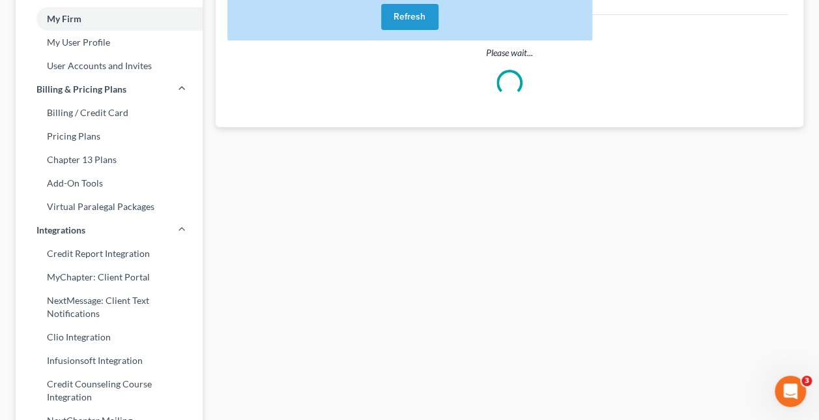 The height and width of the screenshot is (420, 819). I want to click on a: NextMessage: Client Text Notifications, so click(109, 307).